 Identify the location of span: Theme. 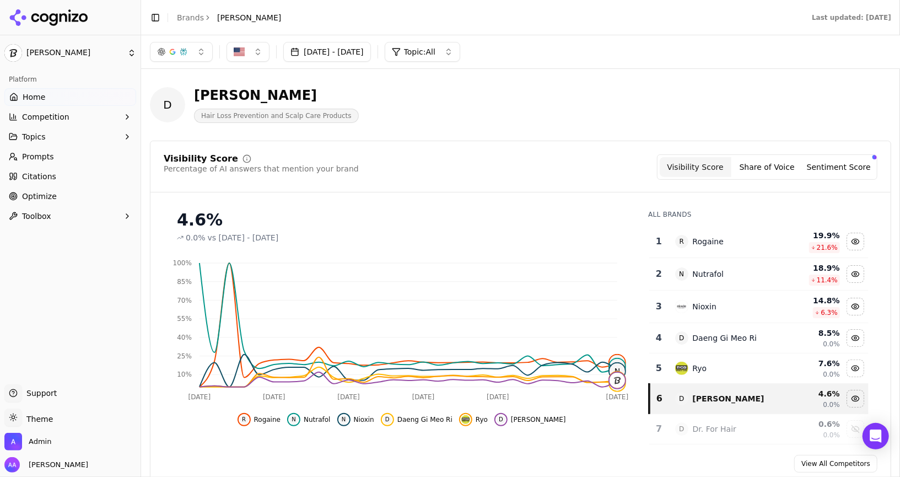
(37, 419).